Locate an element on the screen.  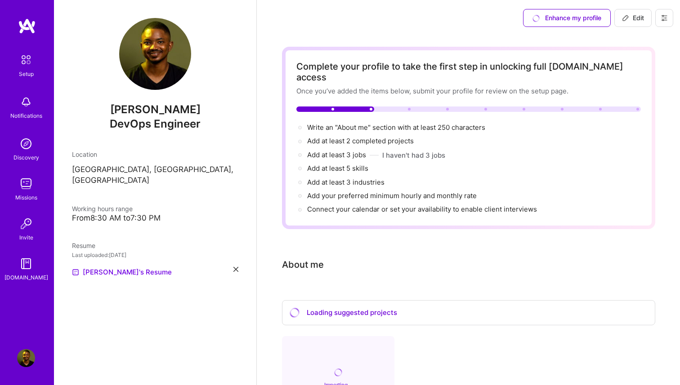
img: logo is located at coordinates (27, 26).